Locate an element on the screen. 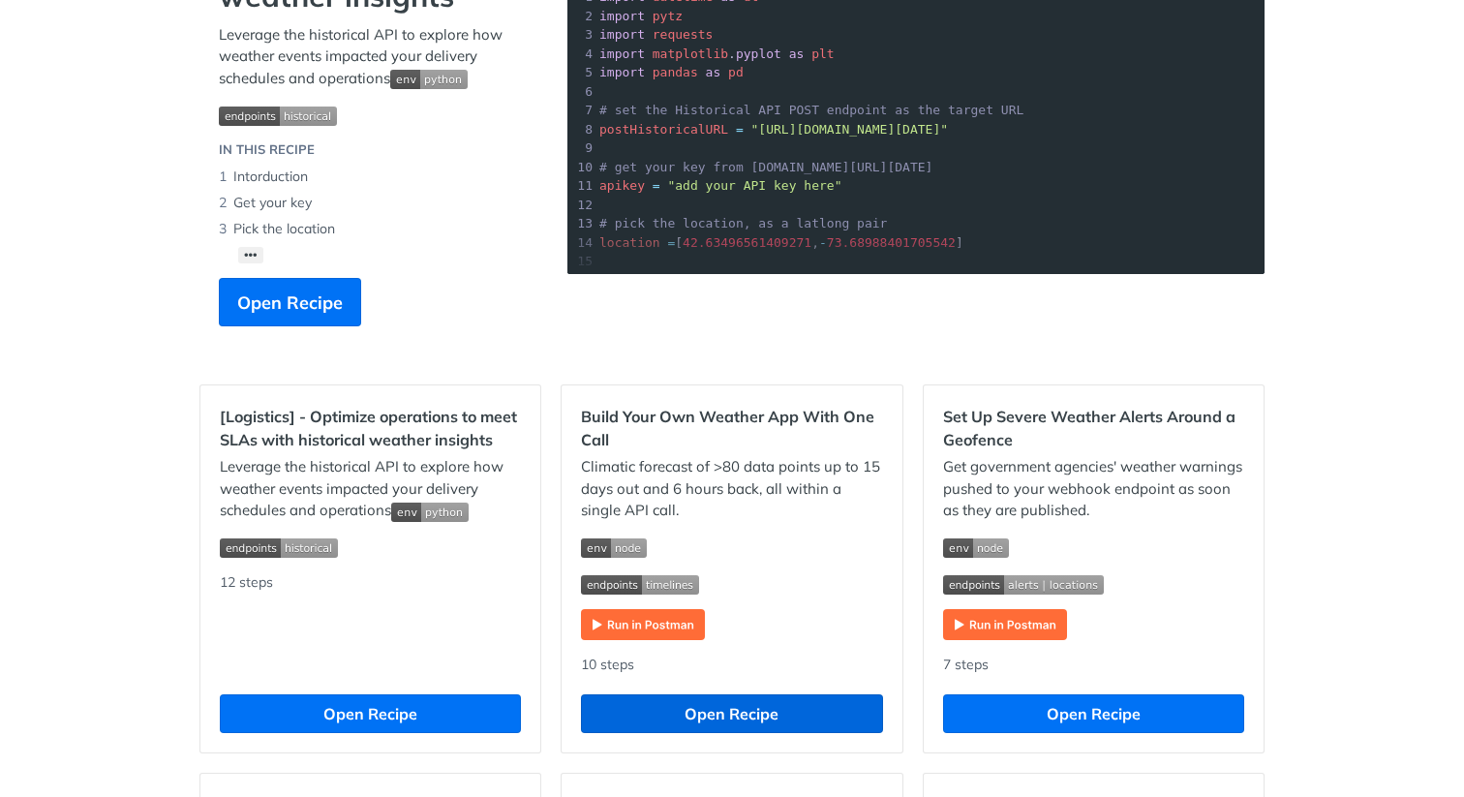 Image resolution: width=1464 pixels, height=797 pixels. p: Climatic forecast of >80 data points up to 15 days out and 6 hours back, all within a single API ... is located at coordinates (731, 489).